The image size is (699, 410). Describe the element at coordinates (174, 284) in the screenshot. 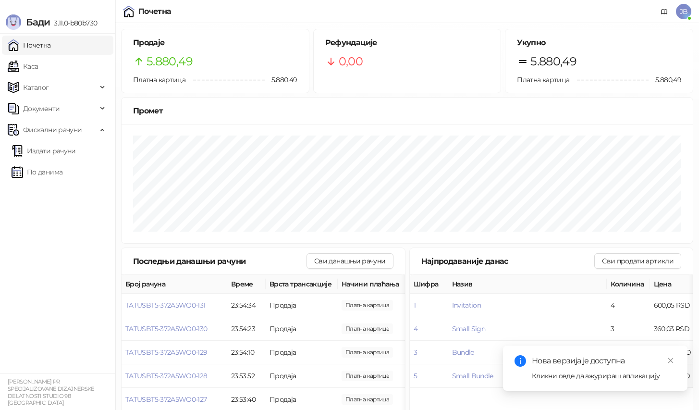

I see `th: Број рачуна` at that location.